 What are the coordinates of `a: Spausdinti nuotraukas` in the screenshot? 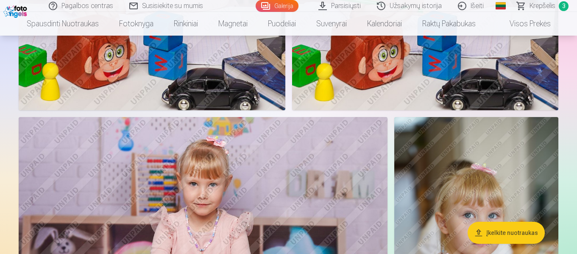 It's located at (63, 24).